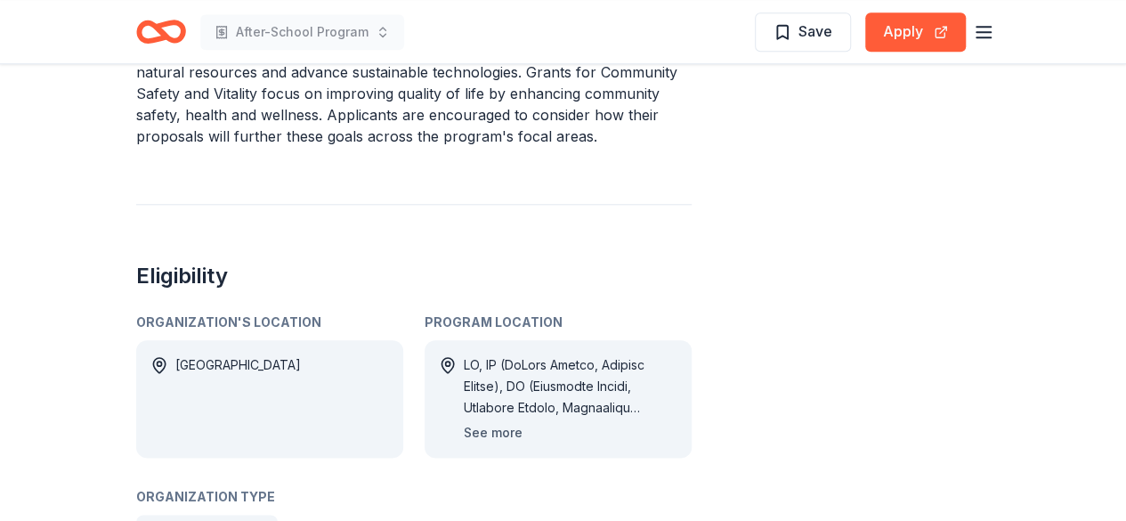 The image size is (1126, 521). I want to click on div: LO, IP (DoLors Ametco, Adipisc Elitse), DO (Eiusmodte Incidi, Utlabore Etdolo, Magnaaliqu Enimad,..., so click(571, 386).